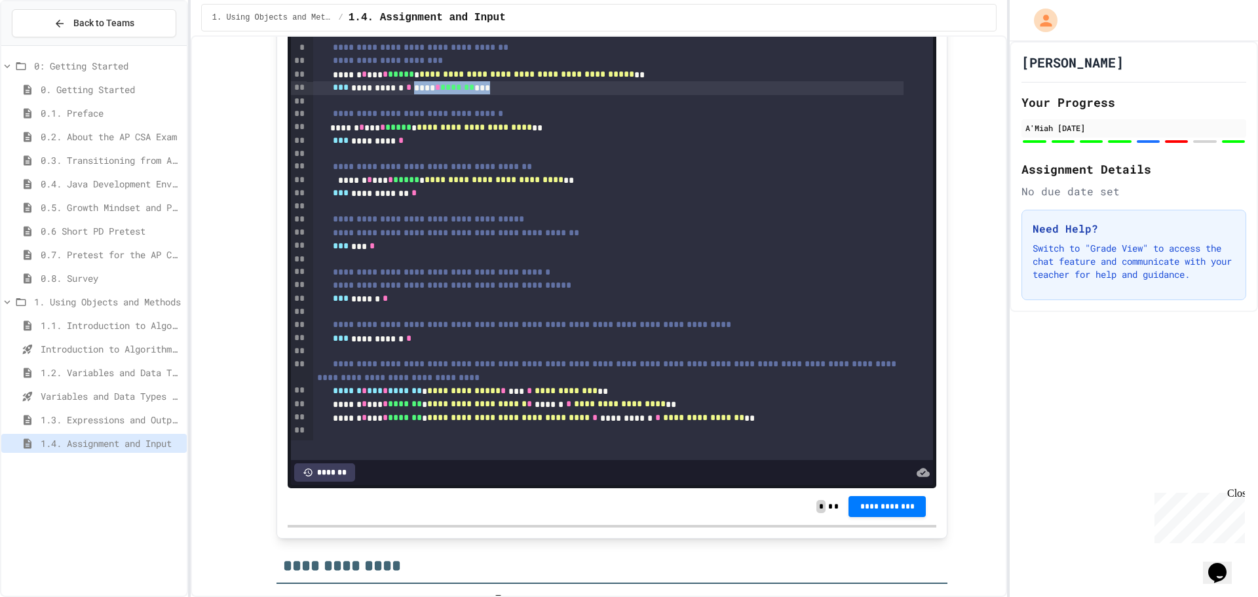  What do you see at coordinates (1133, 191) in the screenshot?
I see `div: No due date set` at bounding box center [1133, 191].